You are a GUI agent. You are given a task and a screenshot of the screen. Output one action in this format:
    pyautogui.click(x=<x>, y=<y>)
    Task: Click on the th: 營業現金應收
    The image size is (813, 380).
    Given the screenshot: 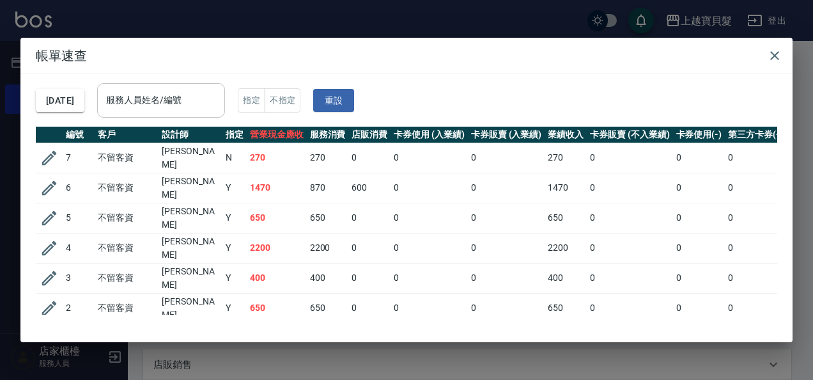 What is the action you would take?
    pyautogui.click(x=277, y=135)
    